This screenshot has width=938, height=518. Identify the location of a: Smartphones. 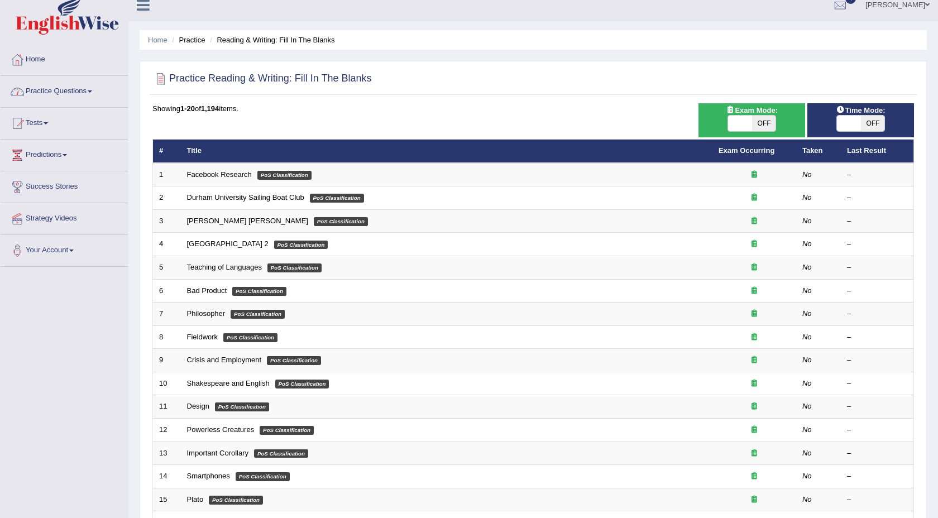
(208, 476).